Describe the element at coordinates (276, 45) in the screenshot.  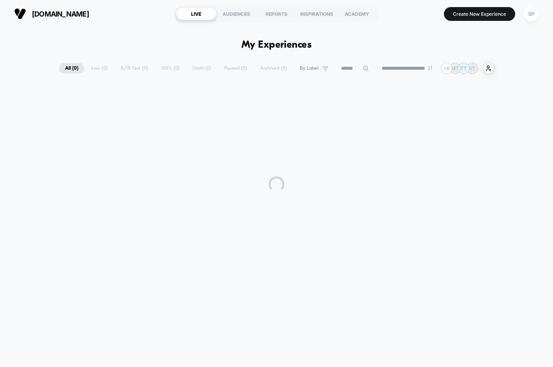
I see `h1: My Experiences` at that location.